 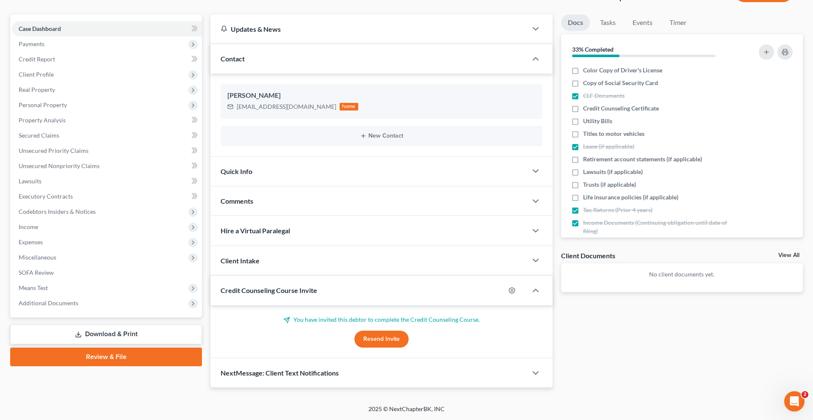 What do you see at coordinates (620, 83) in the screenshot?
I see `span: Copy of Social Security Card` at bounding box center [620, 83].